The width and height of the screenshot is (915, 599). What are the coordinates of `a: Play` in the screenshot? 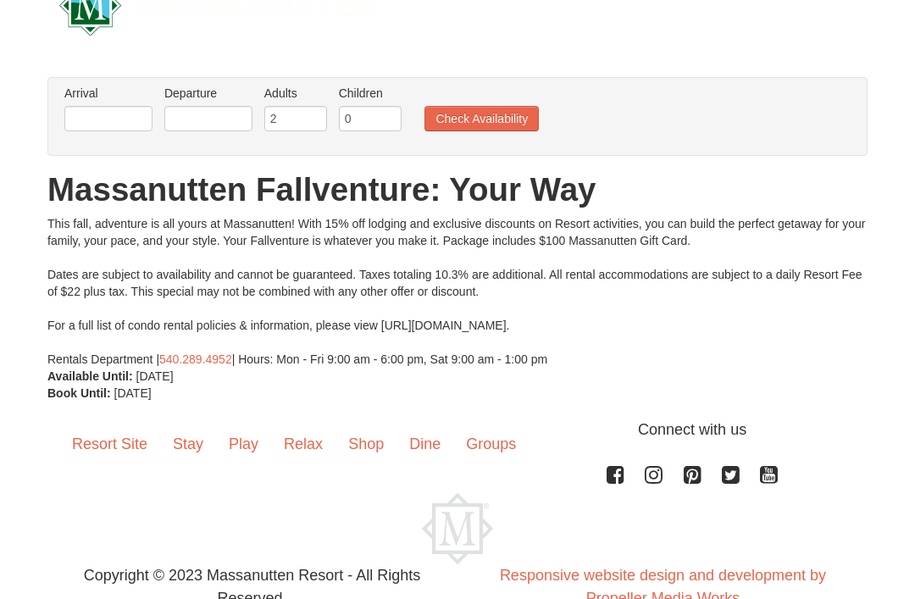 It's located at (243, 445).